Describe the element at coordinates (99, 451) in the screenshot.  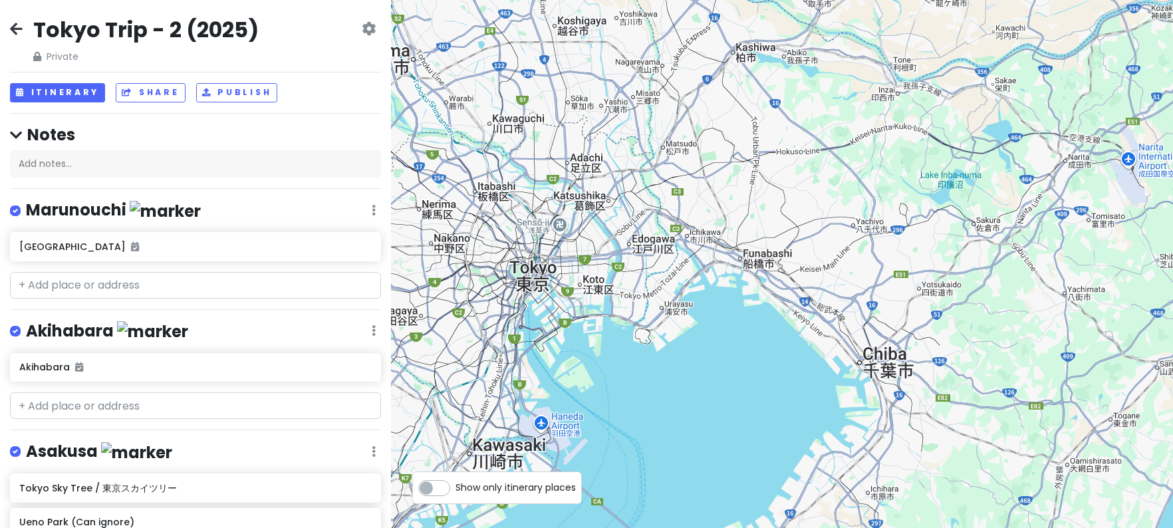
I see `h4: Asakusa` at that location.